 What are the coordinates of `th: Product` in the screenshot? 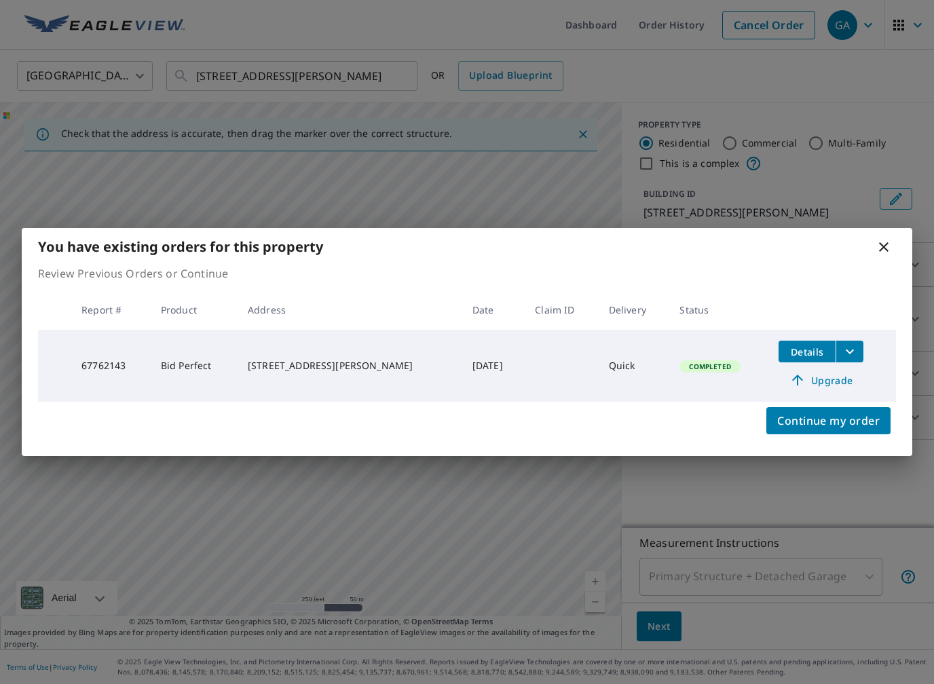 It's located at (193, 309).